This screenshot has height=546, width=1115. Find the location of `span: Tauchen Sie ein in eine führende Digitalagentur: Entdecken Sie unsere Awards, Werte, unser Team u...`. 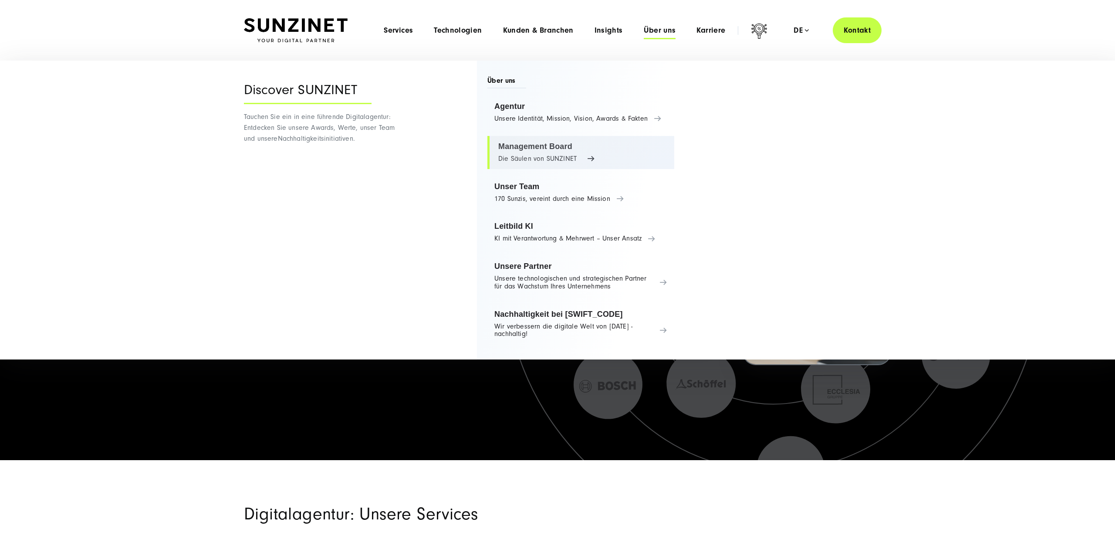

span: Tauchen Sie ein in eine führende Digitalagentur: Entdecken Sie unsere Awards, Werte, unser Team u... is located at coordinates (319, 128).